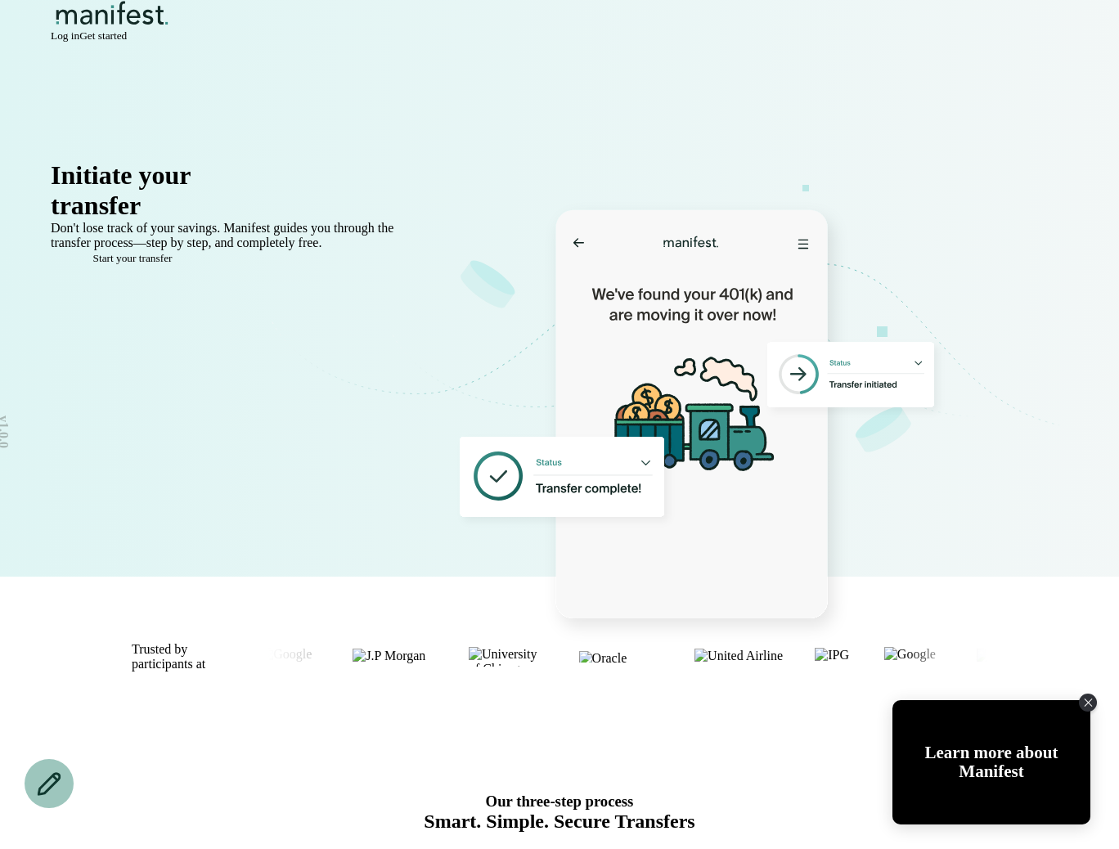 Image resolution: width=1119 pixels, height=849 pixels. I want to click on button: Get started, so click(103, 36).